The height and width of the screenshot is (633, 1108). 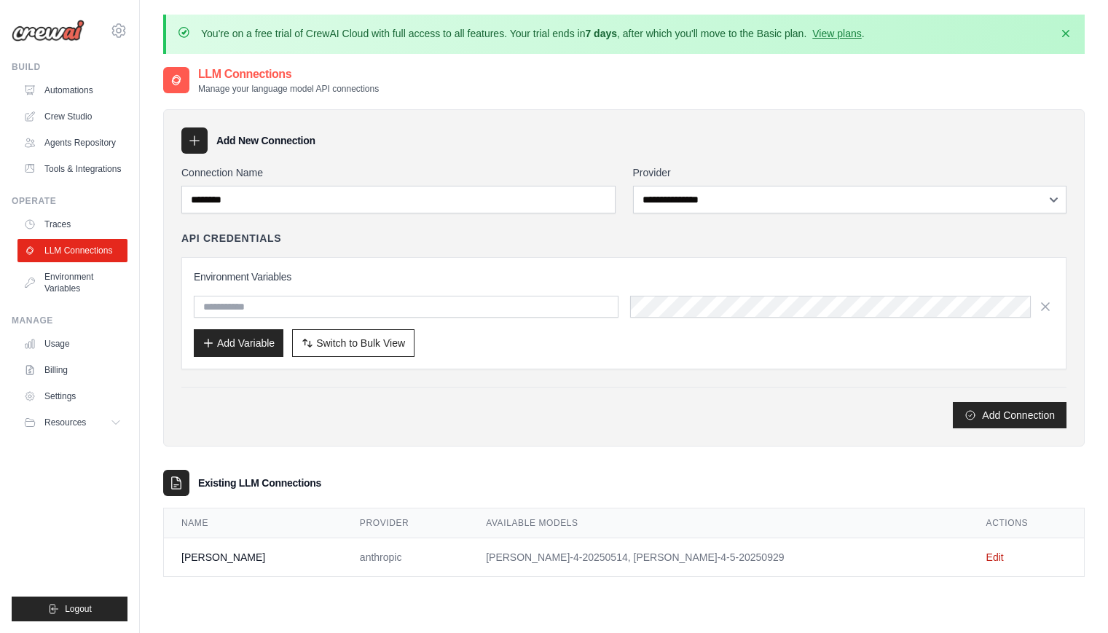 What do you see at coordinates (72, 396) in the screenshot?
I see `a: Settings` at bounding box center [72, 396].